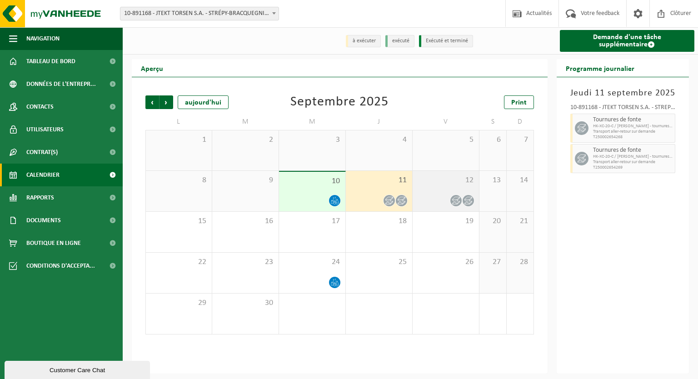 This screenshot has height=379, width=698. Describe the element at coordinates (312, 181) in the screenshot. I see `span: 10` at that location.